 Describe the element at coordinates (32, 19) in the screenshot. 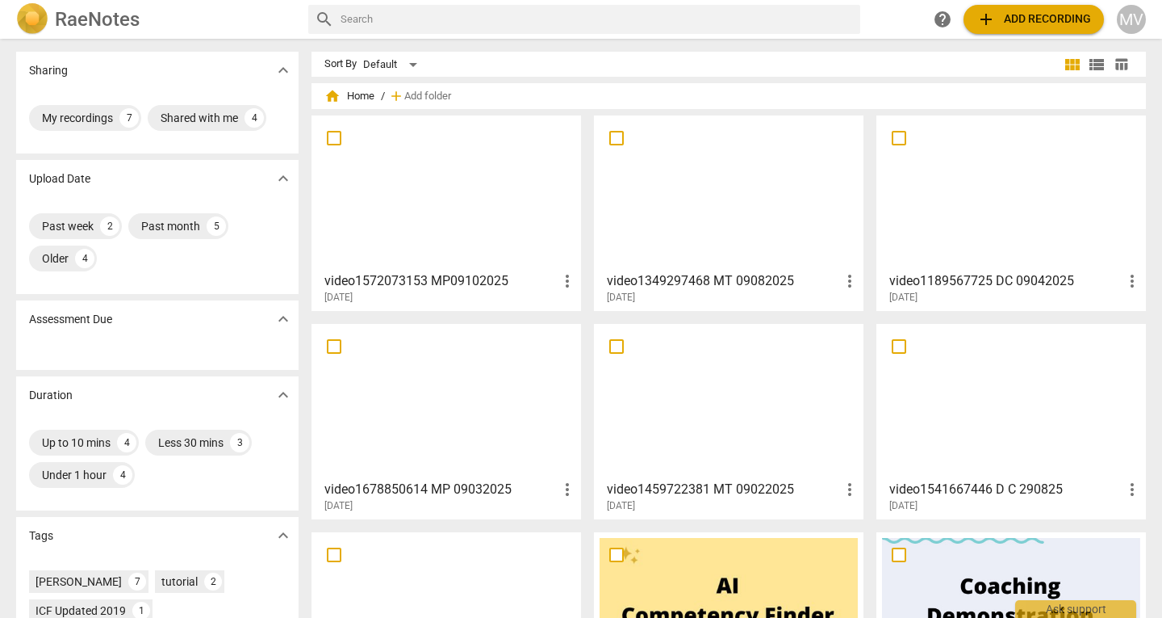

I see `img: Logo` at that location.